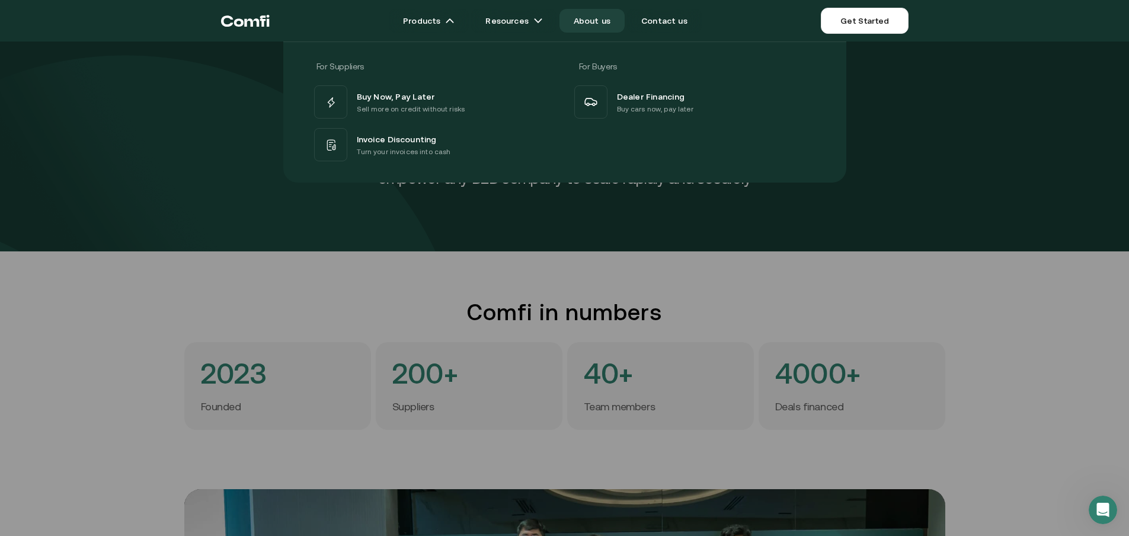  What do you see at coordinates (340, 66) in the screenshot?
I see `span: For Suppliers` at bounding box center [340, 66].